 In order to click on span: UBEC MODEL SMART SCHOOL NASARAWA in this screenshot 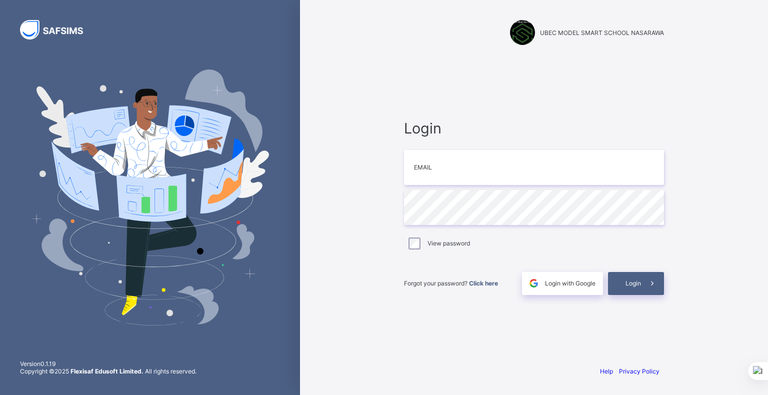, I will do `click(602, 33)`.